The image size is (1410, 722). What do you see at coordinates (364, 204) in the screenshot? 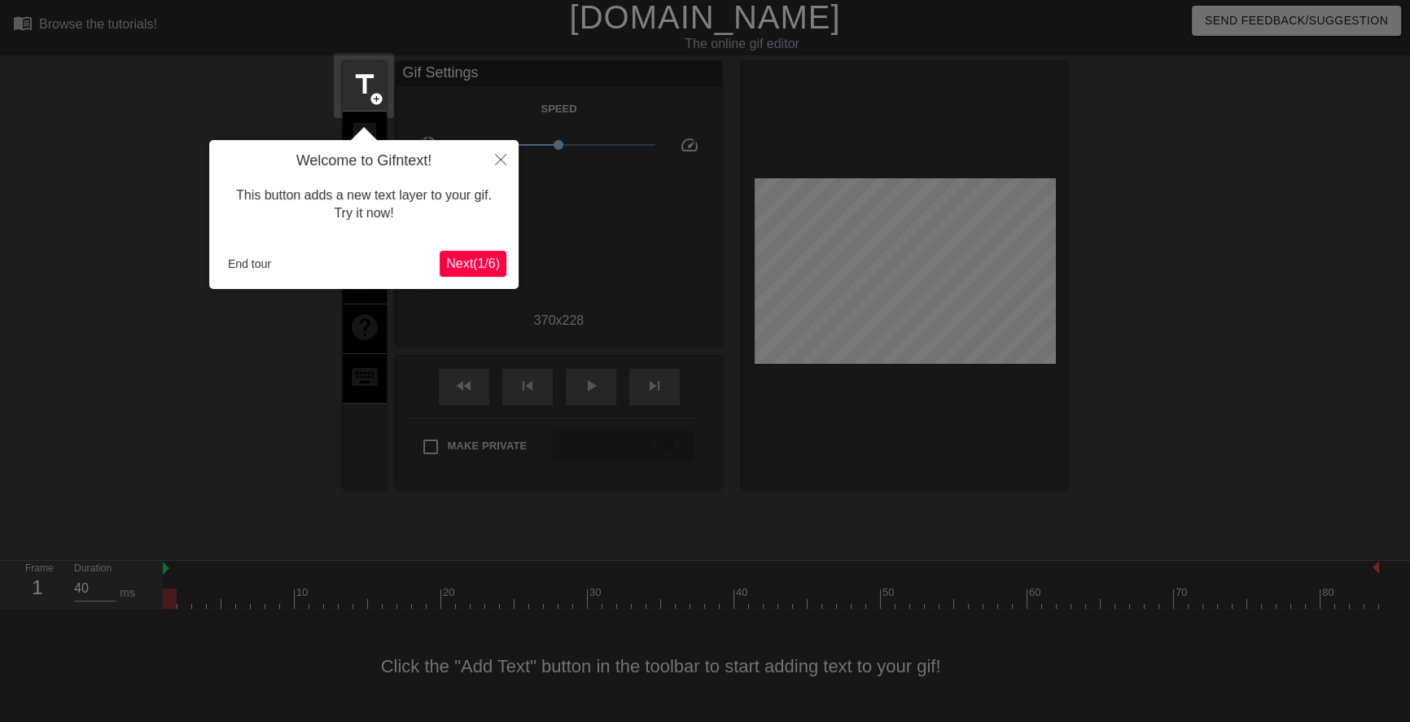
I see `div: This button adds a new text layer to your gif. Try it now!` at bounding box center [364, 204].